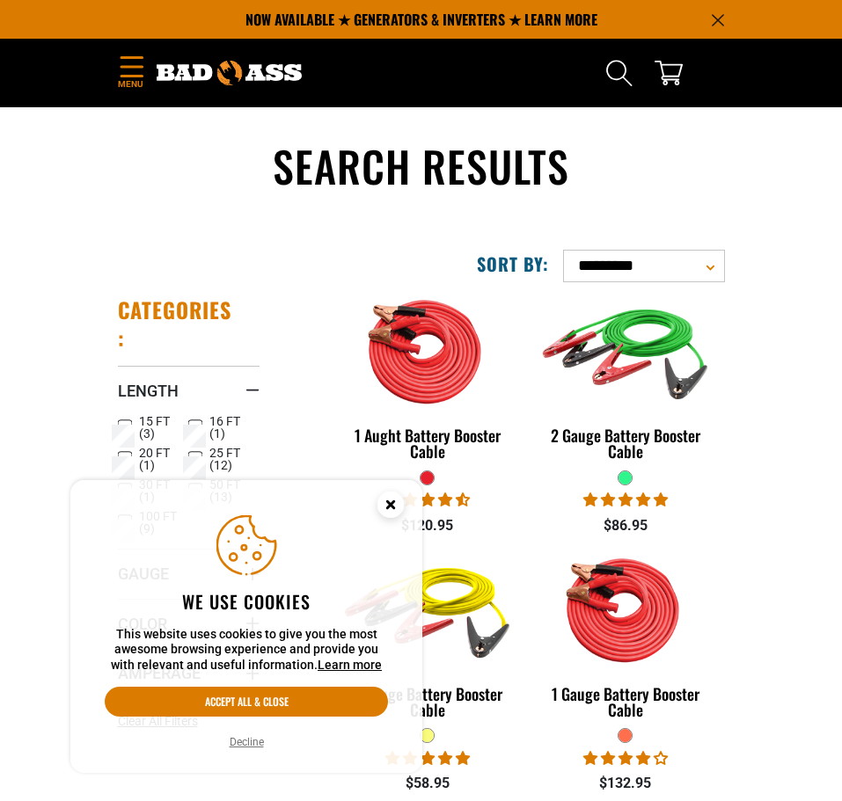 Image resolution: width=842 pixels, height=801 pixels. What do you see at coordinates (230, 459) in the screenshot?
I see `span: 25 FT (12)` at bounding box center [230, 459].